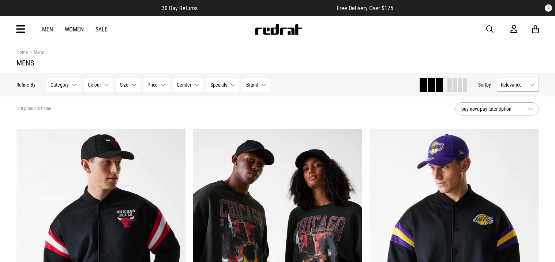  What do you see at coordinates (94, 85) in the screenshot?
I see `span: Colour` at bounding box center [94, 85].